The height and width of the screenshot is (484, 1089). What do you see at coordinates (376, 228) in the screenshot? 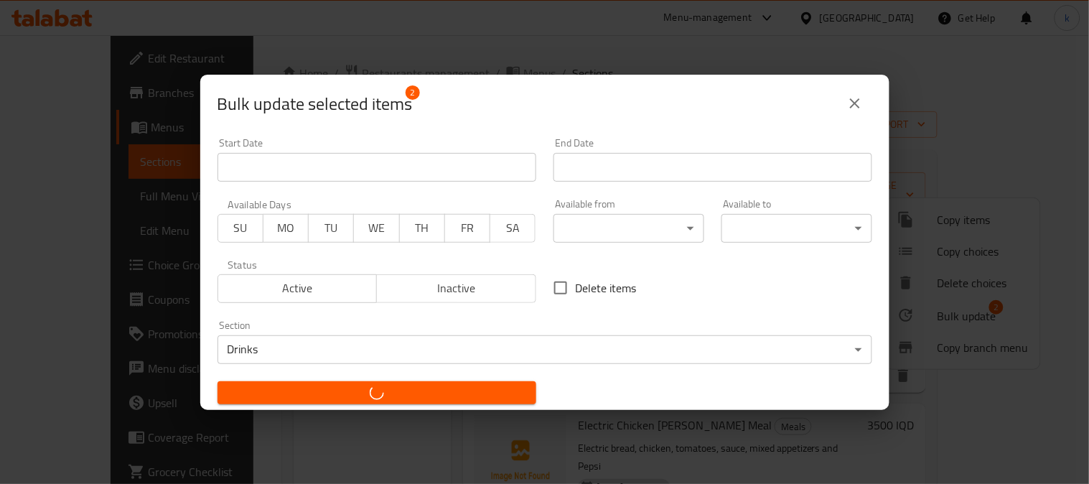
I see `button: WE` at bounding box center [376, 228].